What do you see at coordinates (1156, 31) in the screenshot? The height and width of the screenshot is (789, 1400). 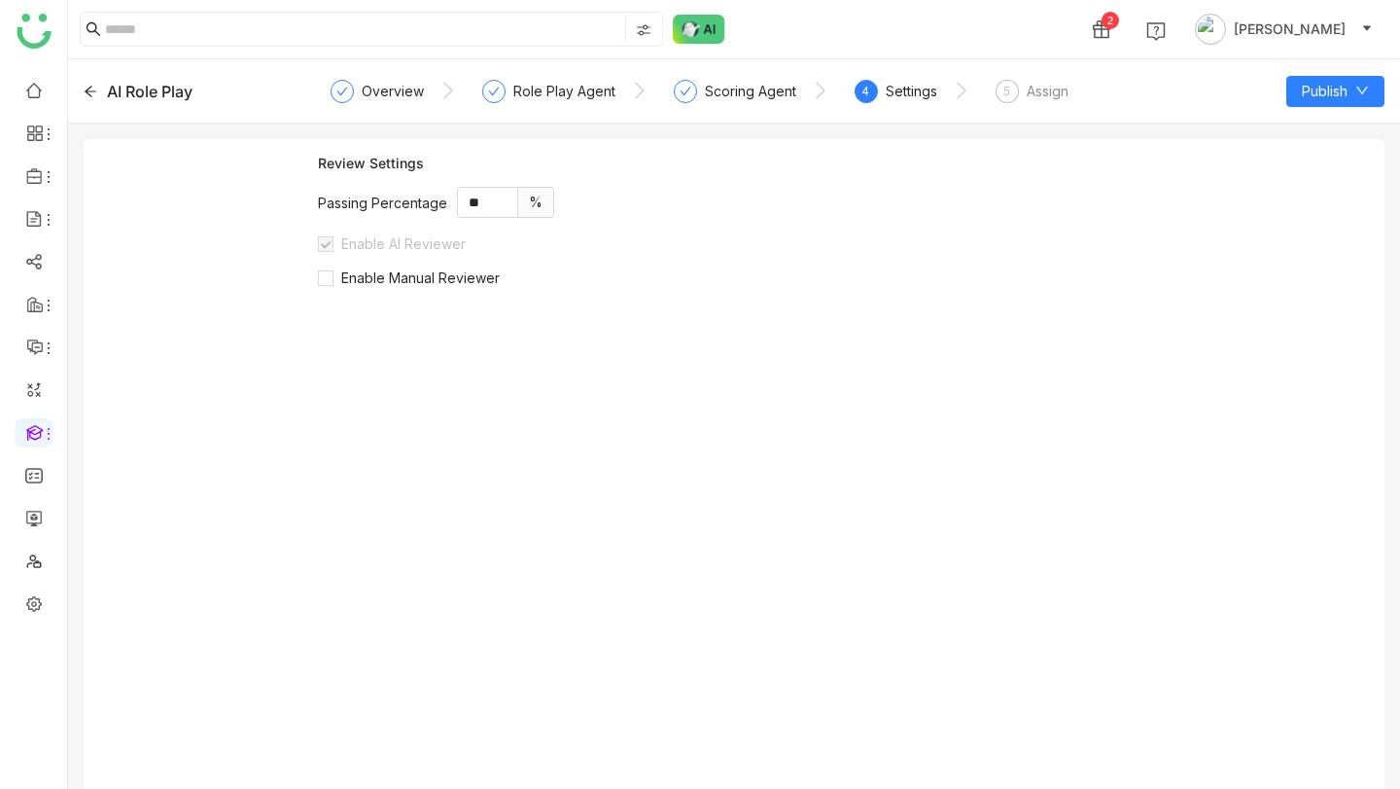 I see `img: help.svg` at bounding box center [1156, 31].